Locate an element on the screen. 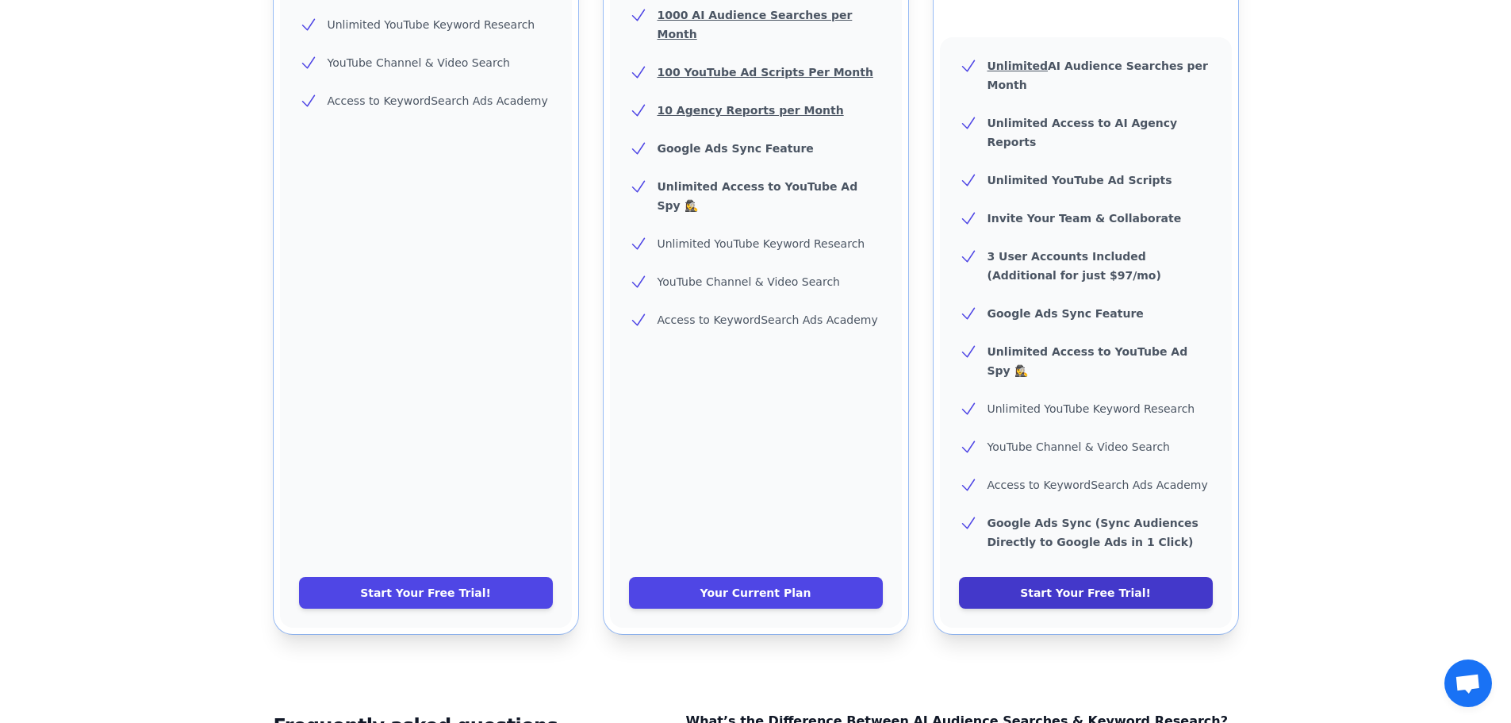 This screenshot has height=723, width=1511. b: Unlimited Access to AI Agency Reports is located at coordinates (1083, 132).